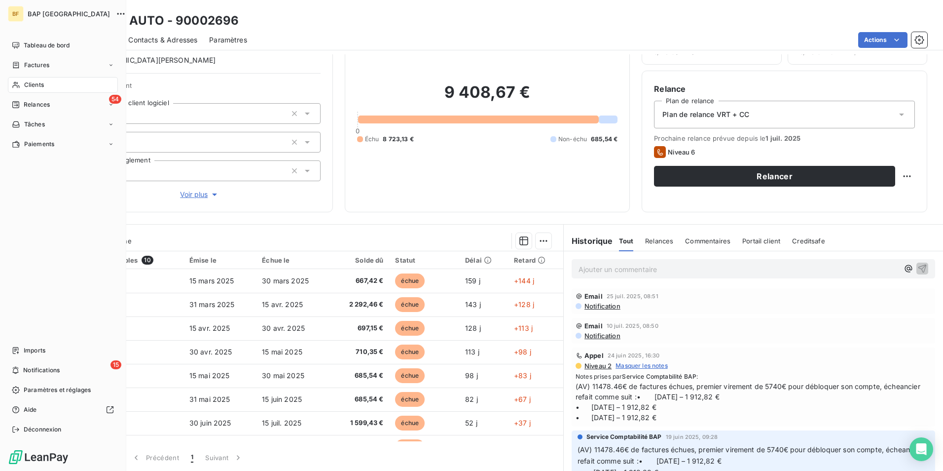 The height and width of the screenshot is (471, 943). What do you see at coordinates (471, 422) in the screenshot?
I see `span: 52 j` at bounding box center [471, 422].